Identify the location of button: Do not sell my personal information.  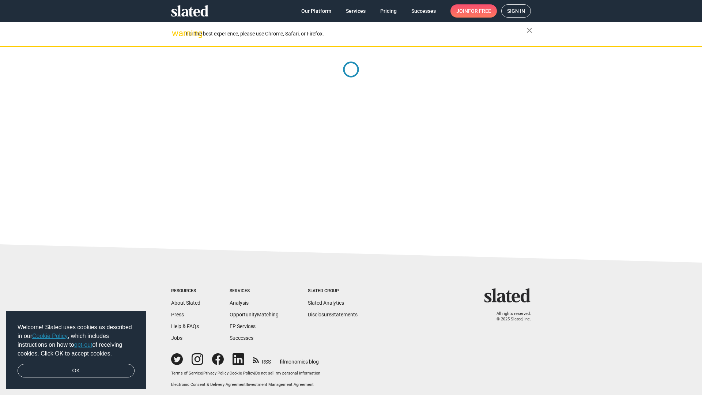
(288, 373).